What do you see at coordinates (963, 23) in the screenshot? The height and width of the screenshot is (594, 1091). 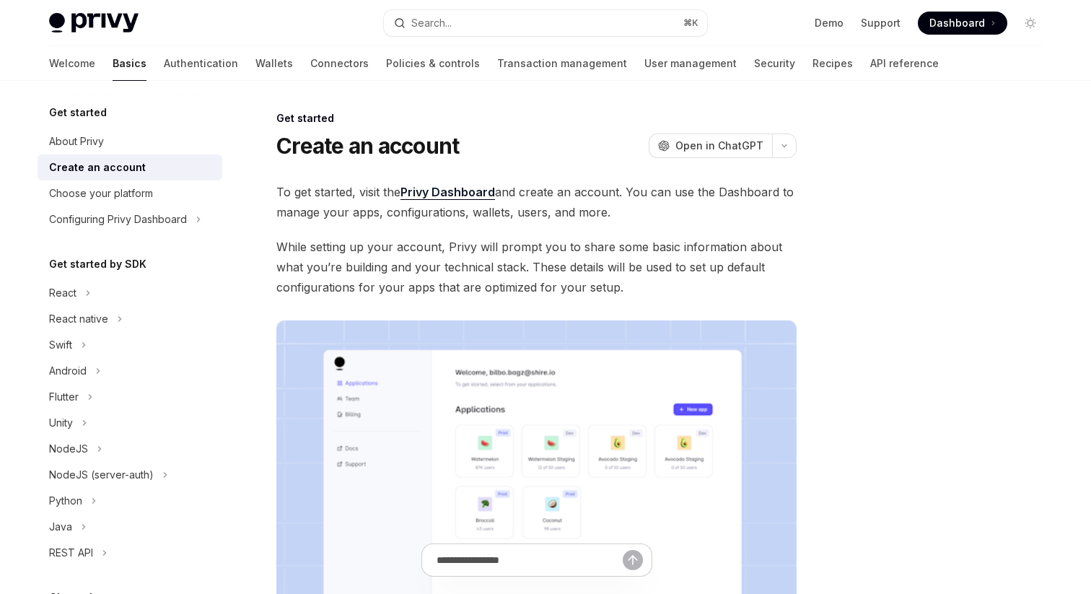 I see `a: Dashboard` at bounding box center [963, 23].